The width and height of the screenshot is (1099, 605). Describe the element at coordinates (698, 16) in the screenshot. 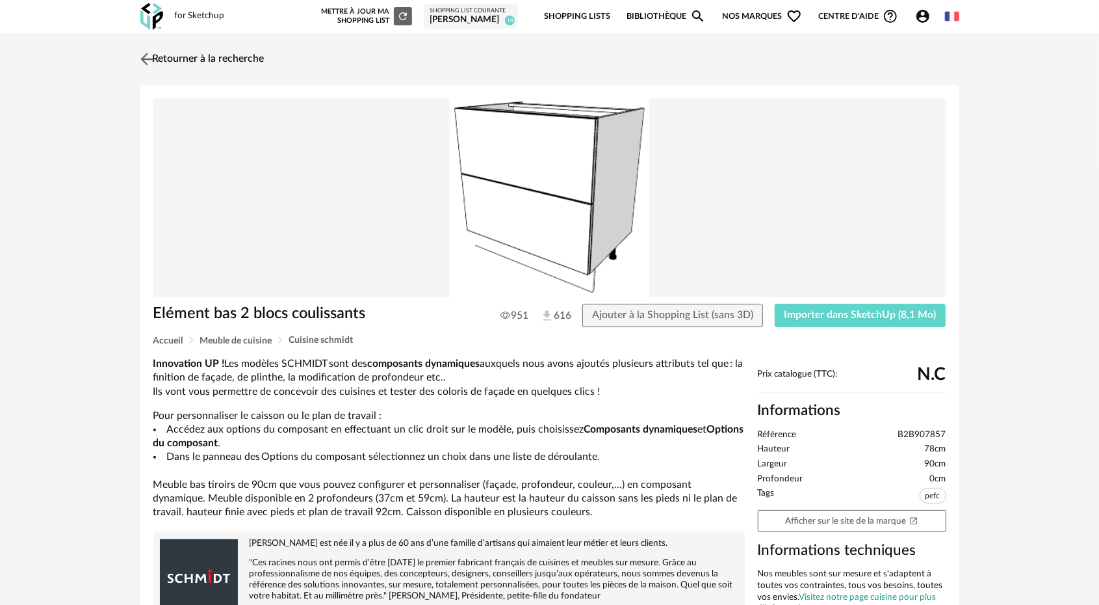

I see `span: Magnify icon` at that location.